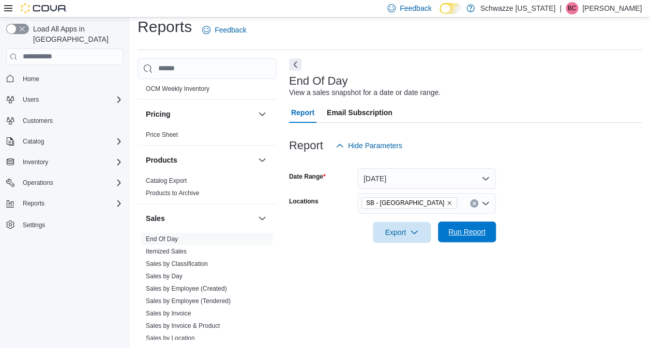  Describe the element at coordinates (65, 120) in the screenshot. I see `button: Customers` at that location.